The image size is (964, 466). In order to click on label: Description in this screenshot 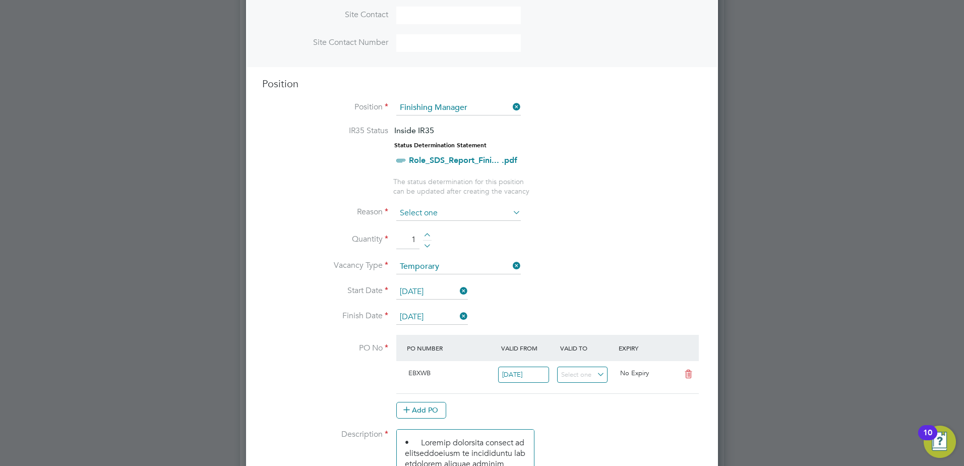, I will do `click(325, 434)`.